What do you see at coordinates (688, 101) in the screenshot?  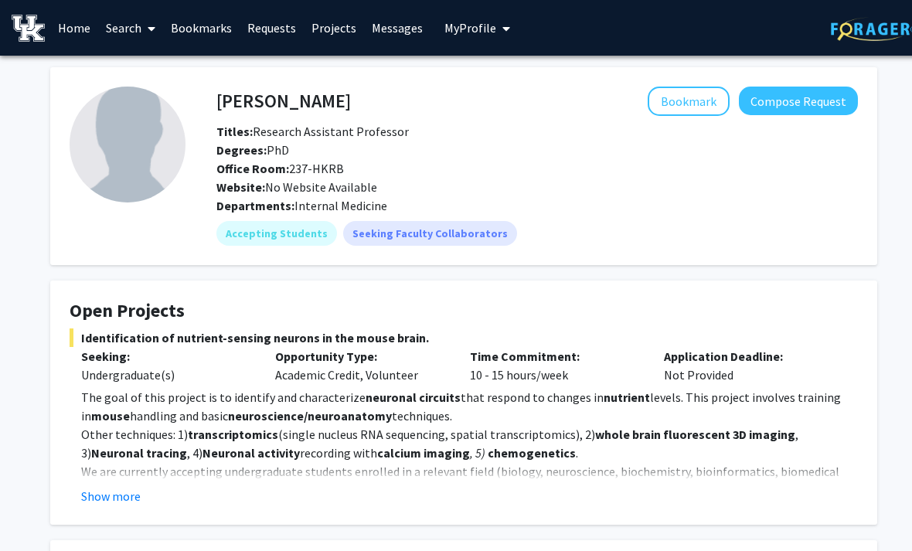 I see `button: Add Ioannis Papazoglou to Bookmarks` at bounding box center [688, 101].